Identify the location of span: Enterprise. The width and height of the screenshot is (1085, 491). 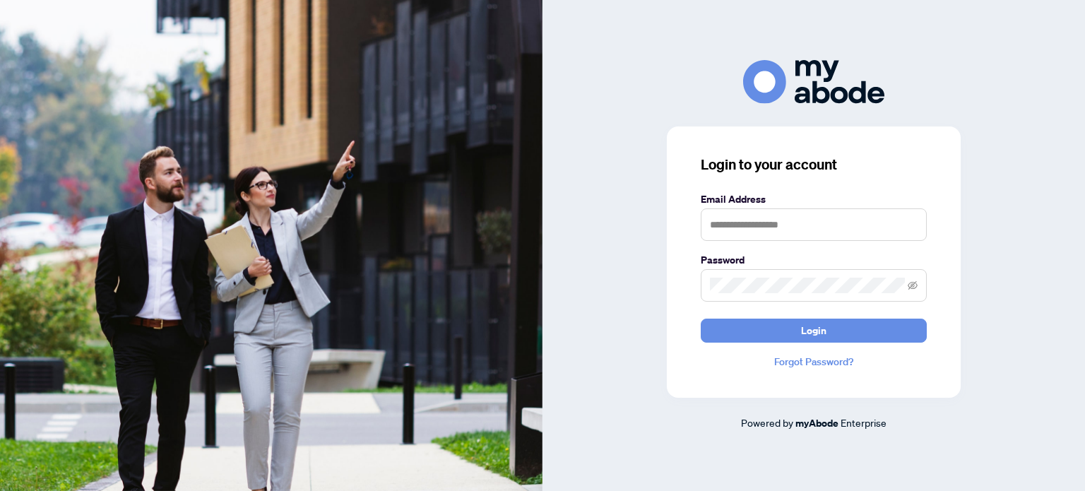
(863, 422).